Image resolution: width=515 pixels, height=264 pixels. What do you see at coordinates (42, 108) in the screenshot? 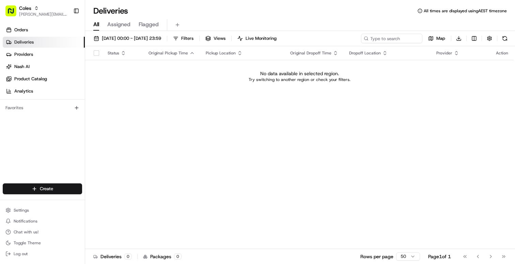
I see `div: Favorites` at bounding box center [42, 108].